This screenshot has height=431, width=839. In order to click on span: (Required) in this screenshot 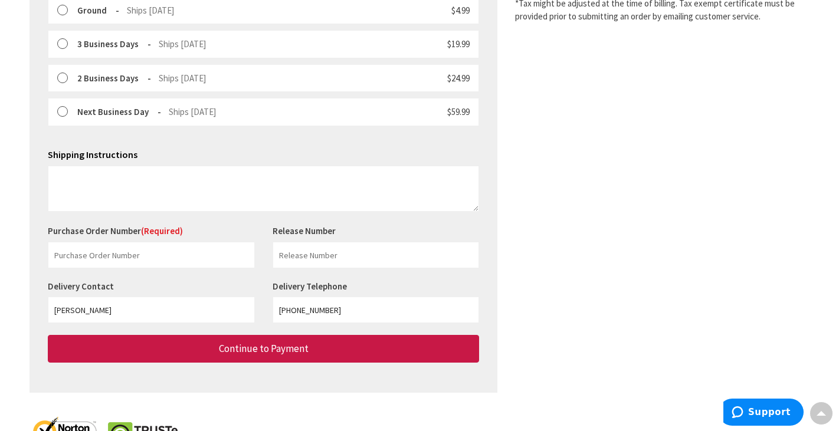, I will do `click(162, 231)`.